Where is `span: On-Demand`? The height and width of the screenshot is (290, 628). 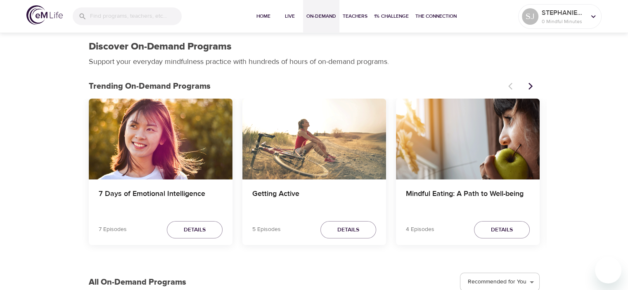
span: On-Demand is located at coordinates (321, 16).